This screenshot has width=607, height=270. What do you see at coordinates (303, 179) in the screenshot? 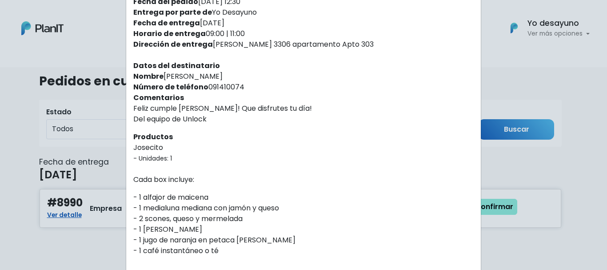
I see `p: Cada box incluye:` at bounding box center [303, 179].